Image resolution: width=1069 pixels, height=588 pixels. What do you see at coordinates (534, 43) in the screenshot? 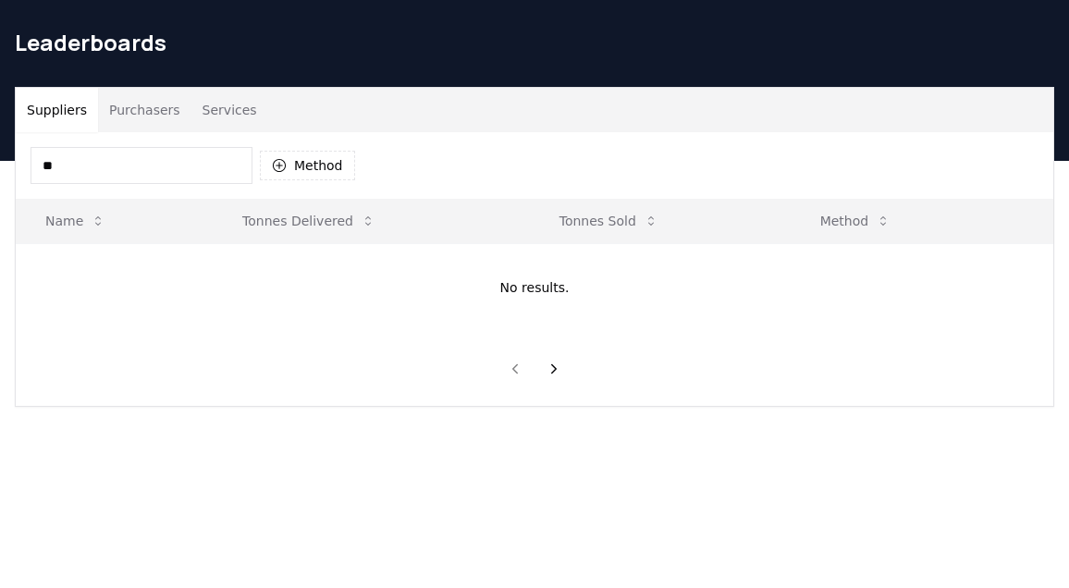
I see `h1: Leaderboards` at bounding box center [534, 43].